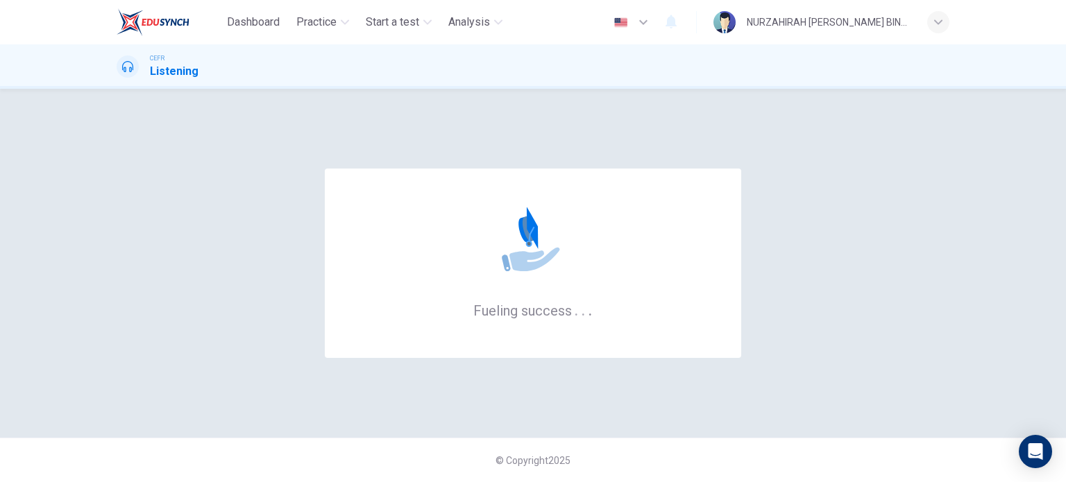 Image resolution: width=1066 pixels, height=482 pixels. I want to click on a: EduSynch logo, so click(169, 22).